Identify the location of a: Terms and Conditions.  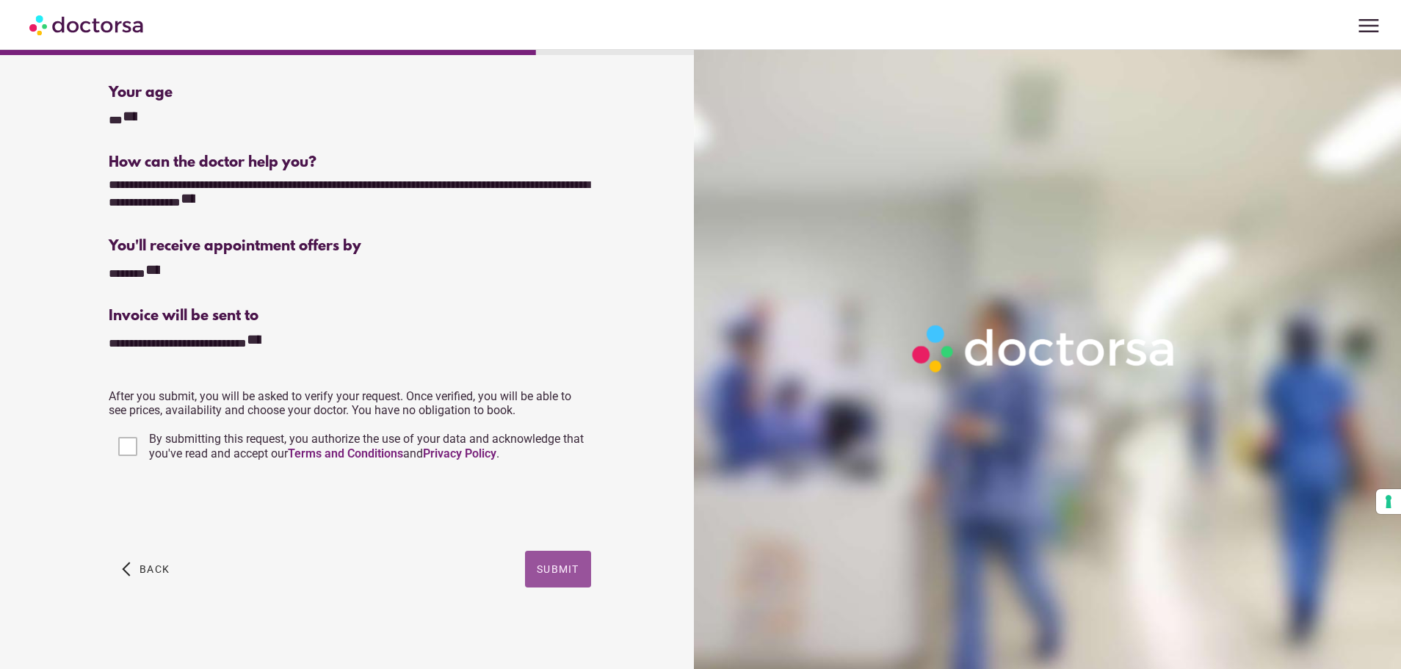
(345, 453).